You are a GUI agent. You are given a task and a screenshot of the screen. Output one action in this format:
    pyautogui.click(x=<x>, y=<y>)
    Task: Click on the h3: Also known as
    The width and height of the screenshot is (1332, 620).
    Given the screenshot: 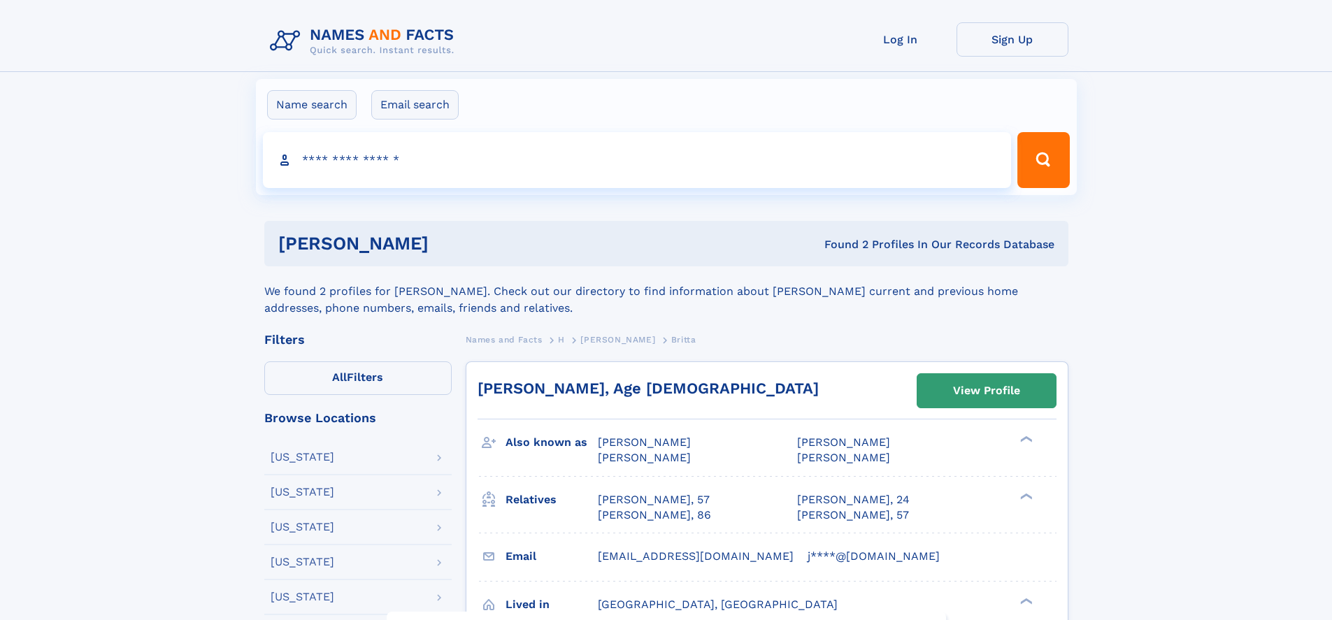 What is the action you would take?
    pyautogui.click(x=552, y=443)
    